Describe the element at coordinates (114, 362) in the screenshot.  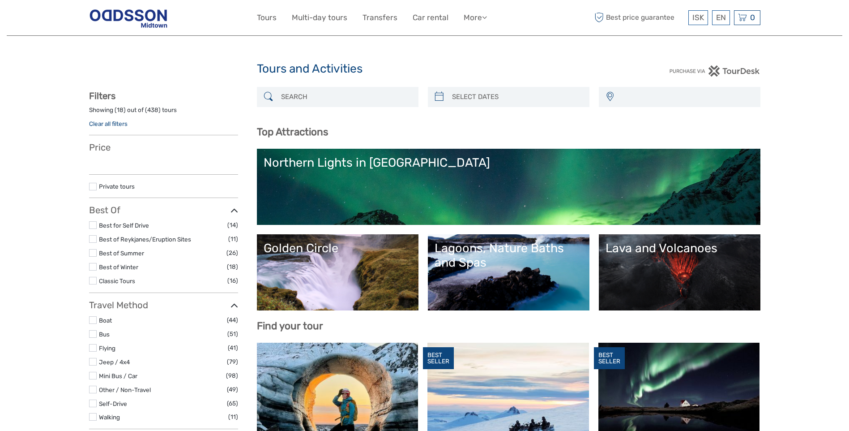
I see `a: Jeep / 4x4` at that location.